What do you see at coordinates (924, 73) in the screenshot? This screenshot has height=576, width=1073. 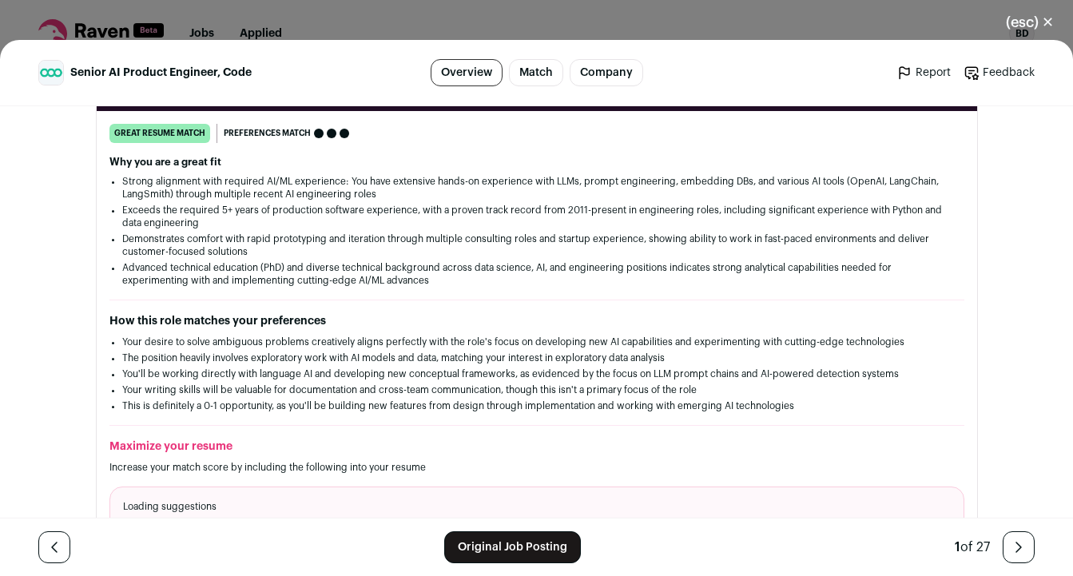 I see `a: Report` at bounding box center [924, 73].